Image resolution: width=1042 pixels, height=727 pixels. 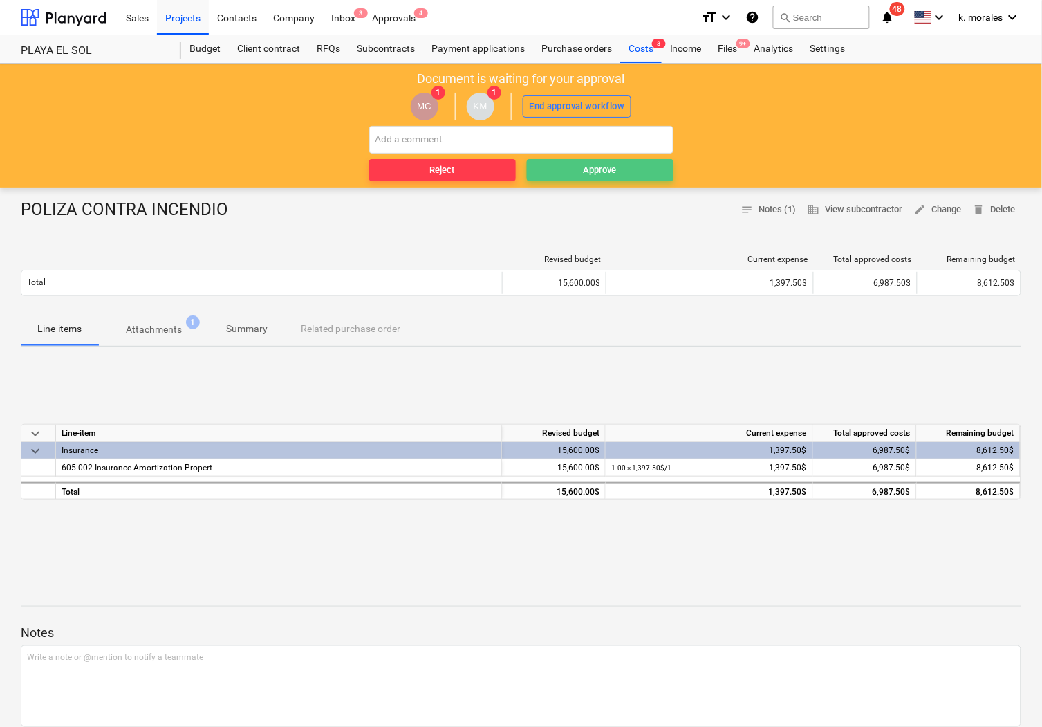 I want to click on p: Notes, so click(x=521, y=633).